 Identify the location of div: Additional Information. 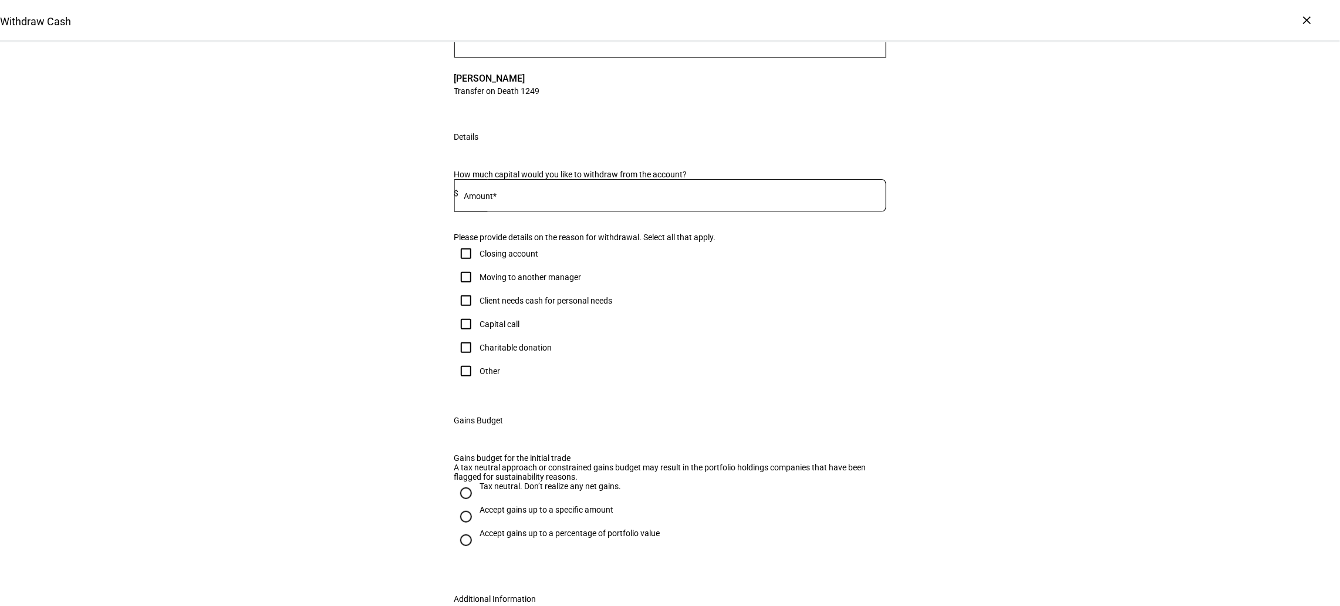
(495, 599).